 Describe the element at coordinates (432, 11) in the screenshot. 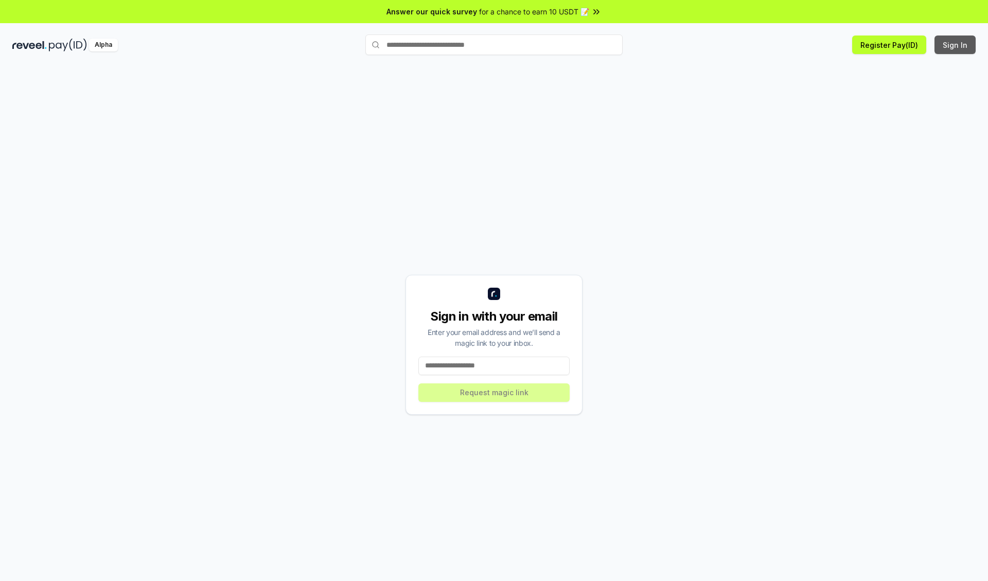

I see `span: Answer our quick survey` at that location.